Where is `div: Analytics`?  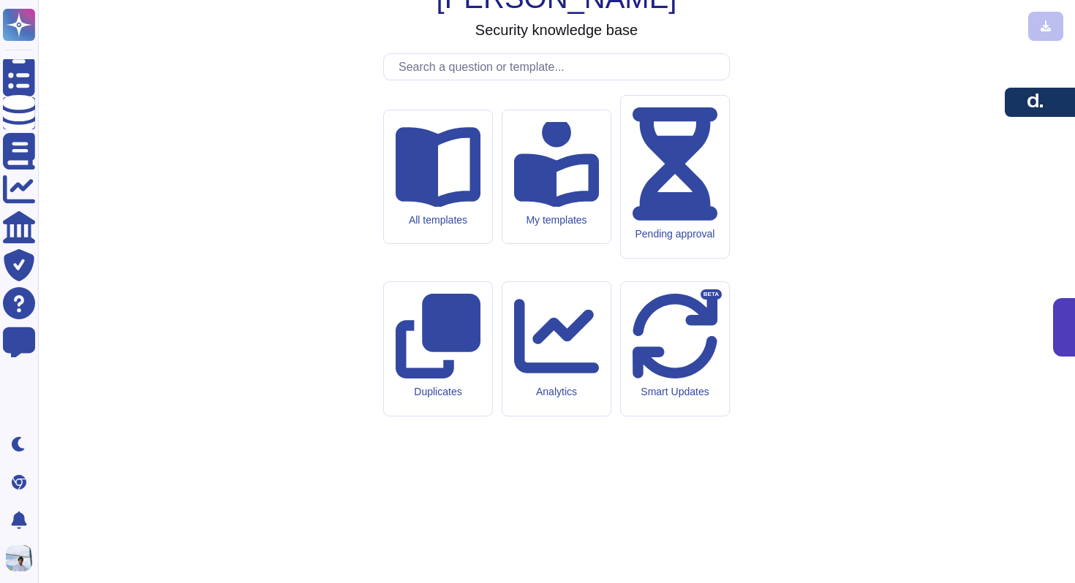
div: Analytics is located at coordinates (556, 392).